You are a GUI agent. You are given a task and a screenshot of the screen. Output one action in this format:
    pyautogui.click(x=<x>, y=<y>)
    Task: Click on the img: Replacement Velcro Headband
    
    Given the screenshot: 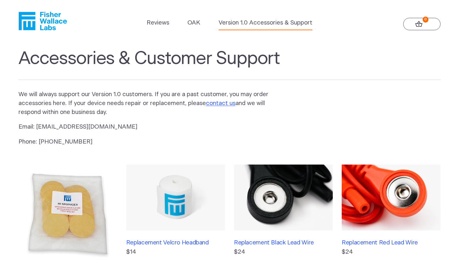 What is the action you would take?
    pyautogui.click(x=176, y=198)
    